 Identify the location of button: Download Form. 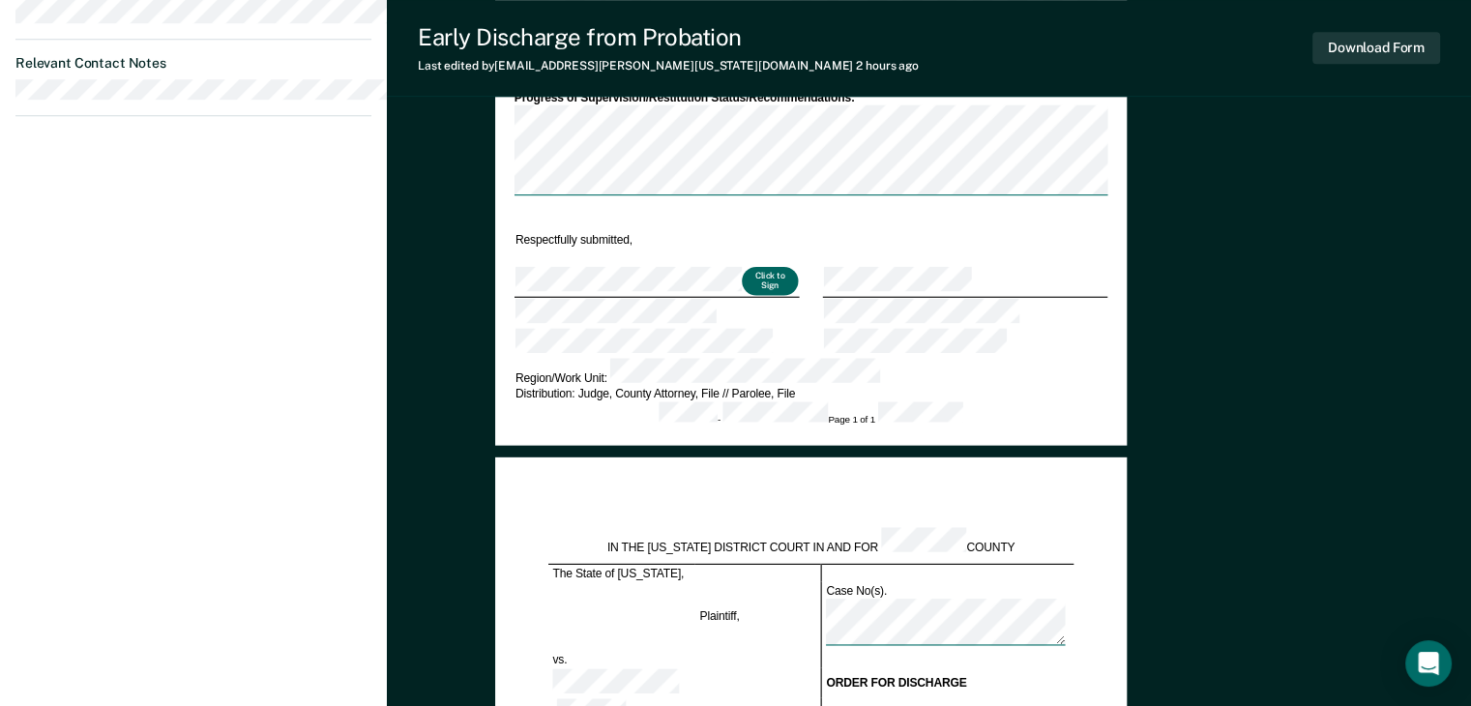
(1376, 47).